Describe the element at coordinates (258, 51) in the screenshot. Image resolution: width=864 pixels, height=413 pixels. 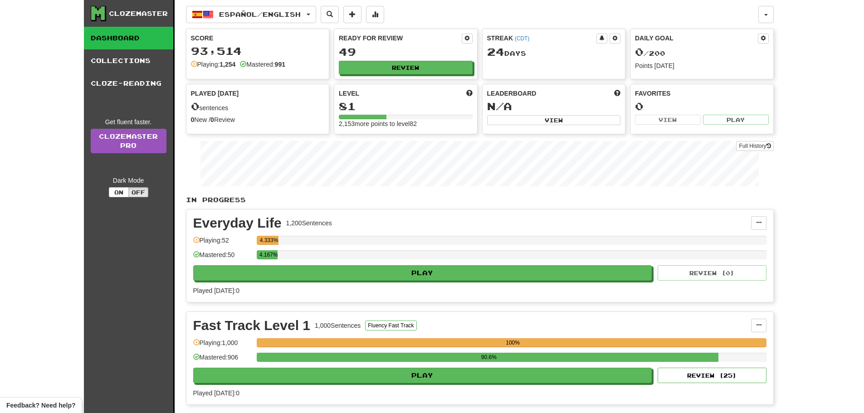
I see `div: 93,514` at that location.